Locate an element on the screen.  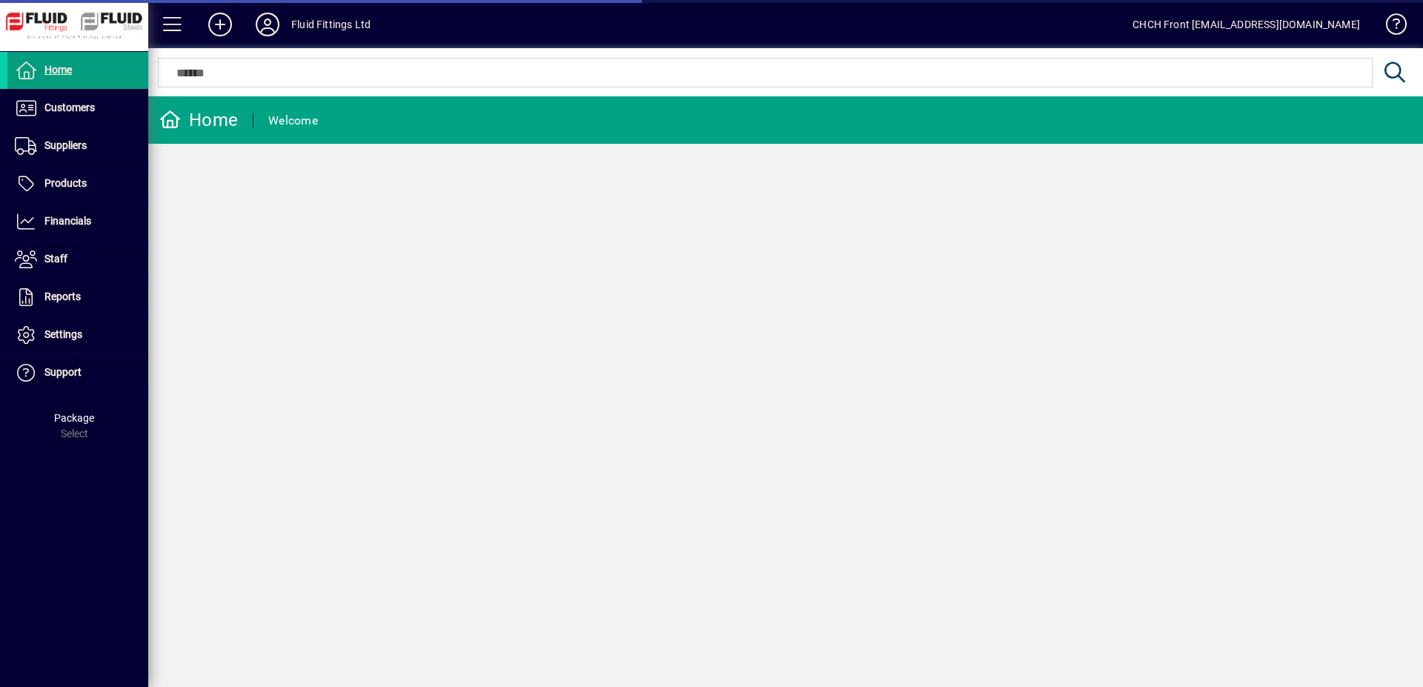
div: Fluid Fittings Ltd is located at coordinates (331, 24).